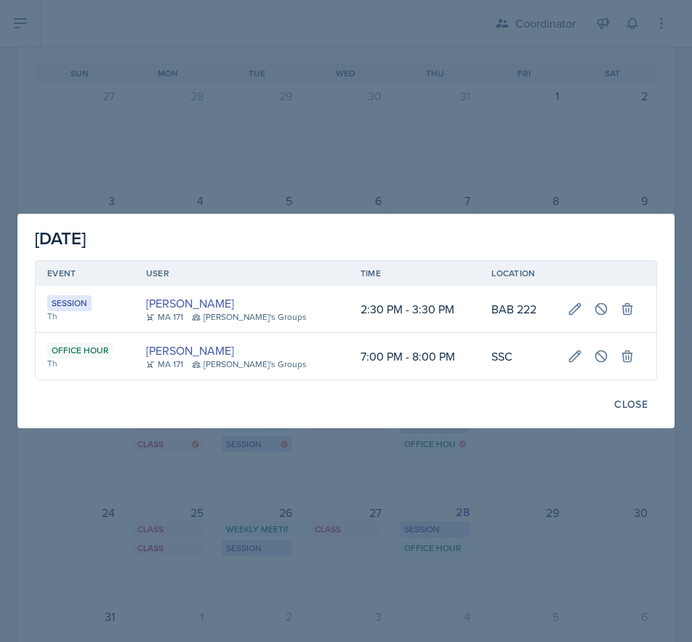  I want to click on td: BAB 222, so click(518, 309).